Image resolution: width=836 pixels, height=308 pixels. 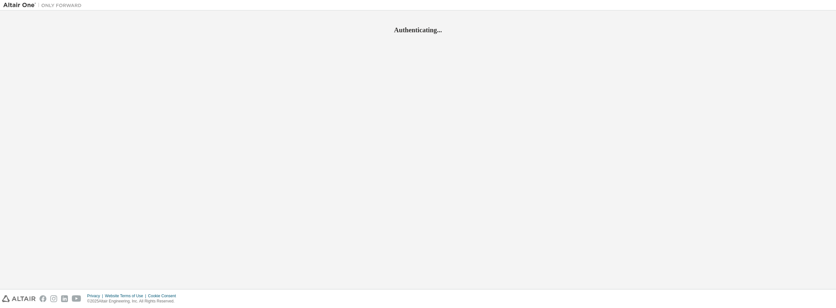 What do you see at coordinates (44, 5) in the screenshot?
I see `img: Altair One` at bounding box center [44, 5].